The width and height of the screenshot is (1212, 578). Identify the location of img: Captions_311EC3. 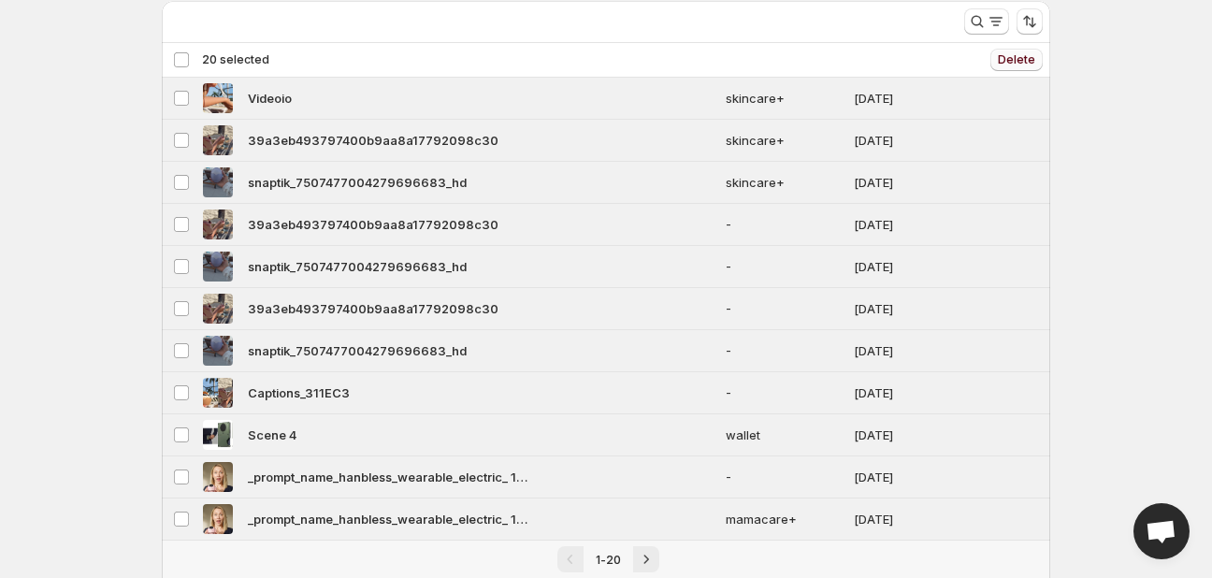
(218, 393).